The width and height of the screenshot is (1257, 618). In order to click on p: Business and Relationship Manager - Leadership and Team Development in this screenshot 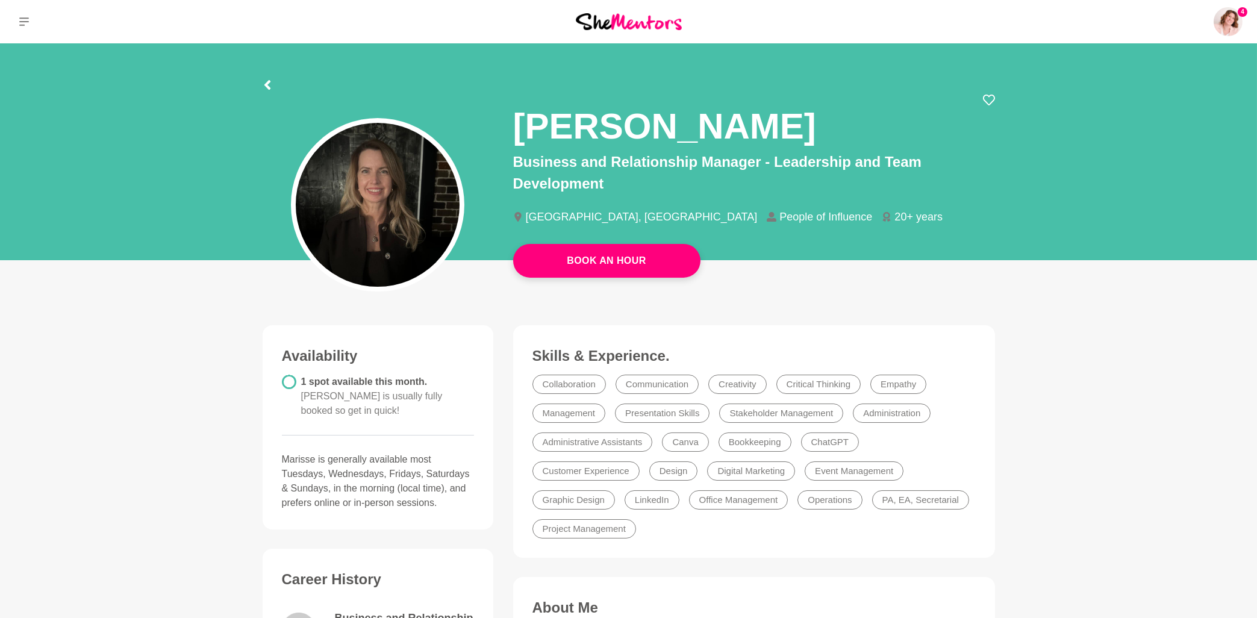, I will do `click(754, 173)`.